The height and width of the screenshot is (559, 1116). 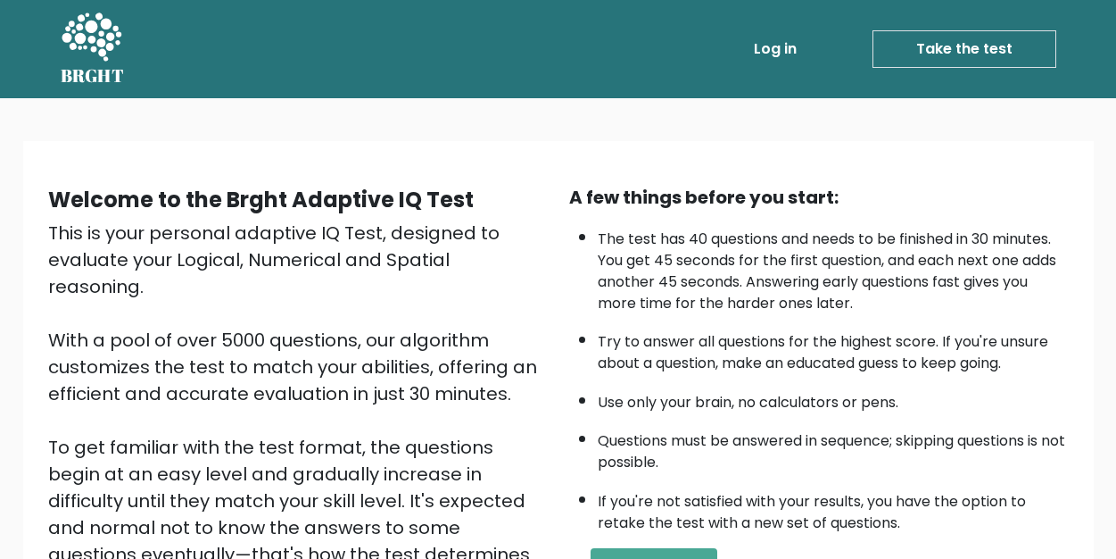 What do you see at coordinates (93, 49) in the screenshot?
I see `a: BRGHT` at bounding box center [93, 49].